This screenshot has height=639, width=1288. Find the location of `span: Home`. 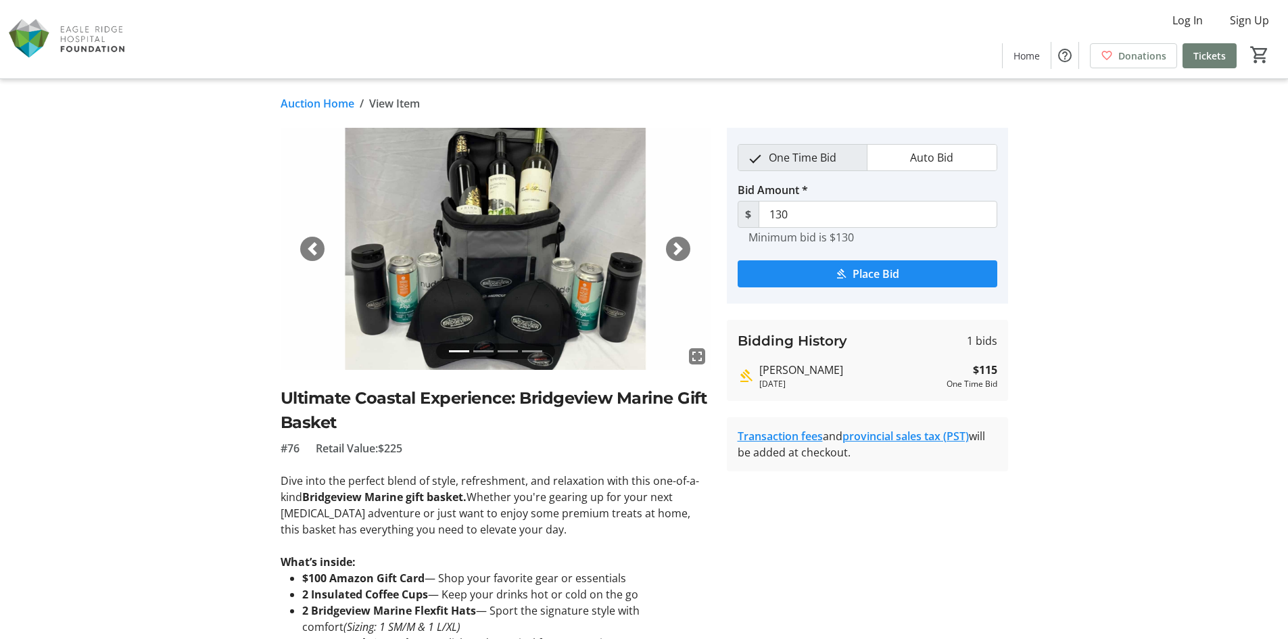

span: Home is located at coordinates (1026, 55).